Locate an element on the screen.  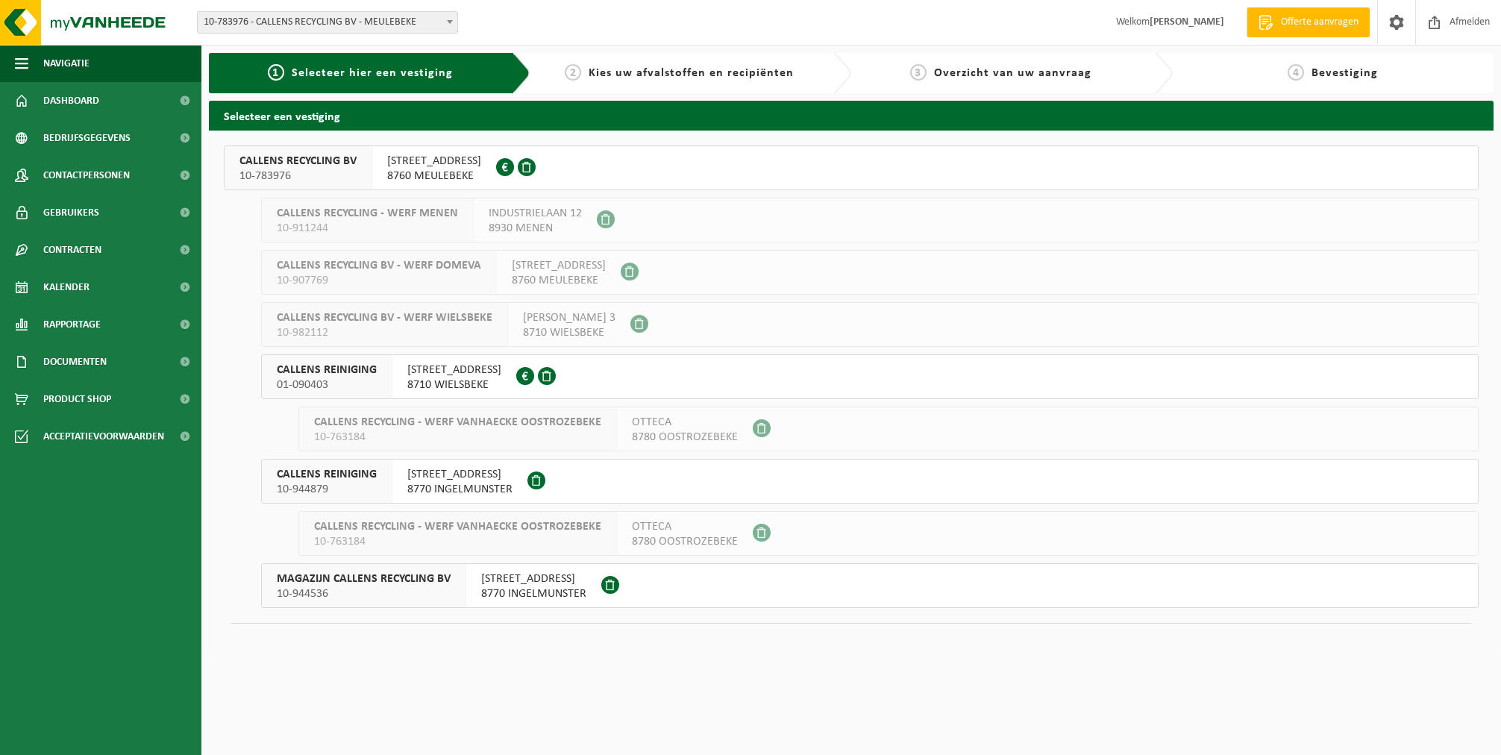
span: Kalender is located at coordinates (66, 287).